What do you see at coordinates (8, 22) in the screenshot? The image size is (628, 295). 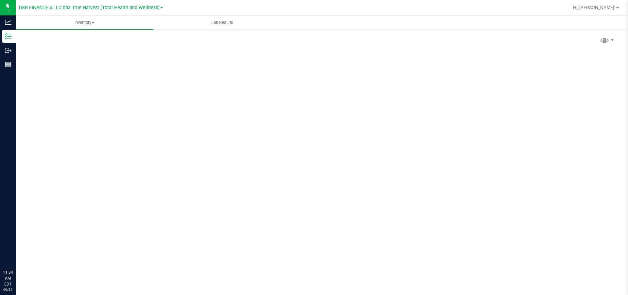 I see `inline-svg: Analytics` at bounding box center [8, 22].